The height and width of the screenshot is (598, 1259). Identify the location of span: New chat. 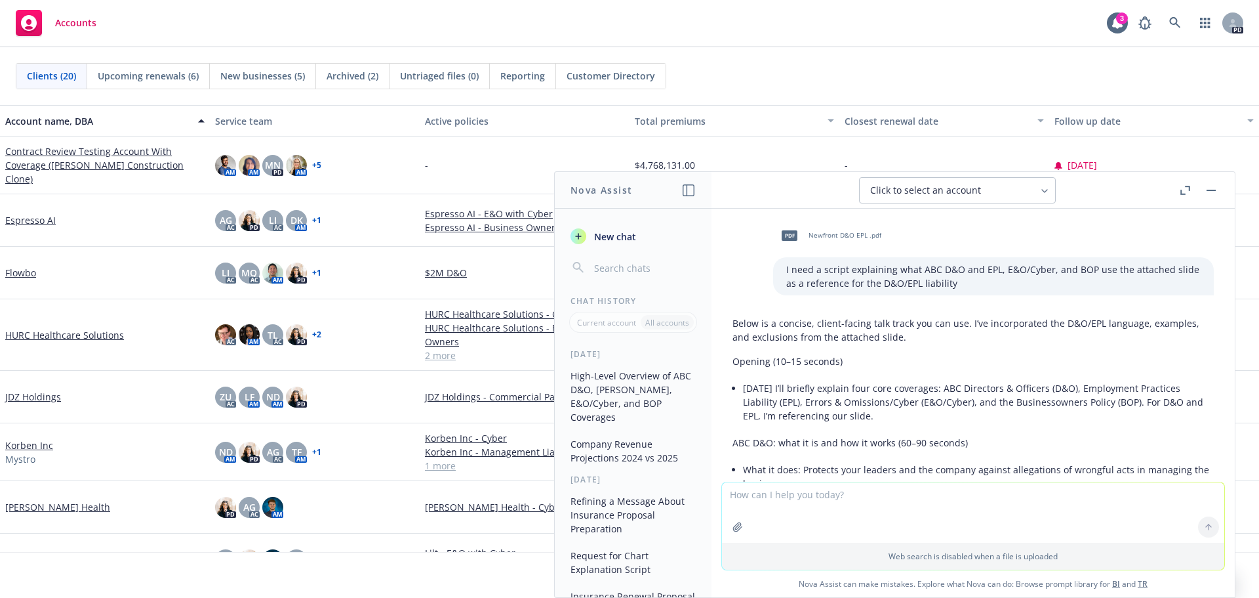
(614, 236).